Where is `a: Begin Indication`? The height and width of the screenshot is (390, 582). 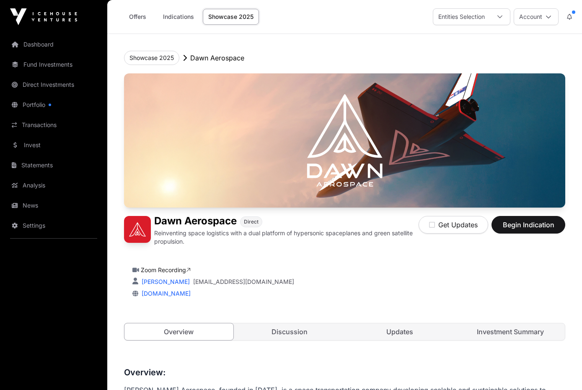 a: Begin Indication is located at coordinates (528, 228).